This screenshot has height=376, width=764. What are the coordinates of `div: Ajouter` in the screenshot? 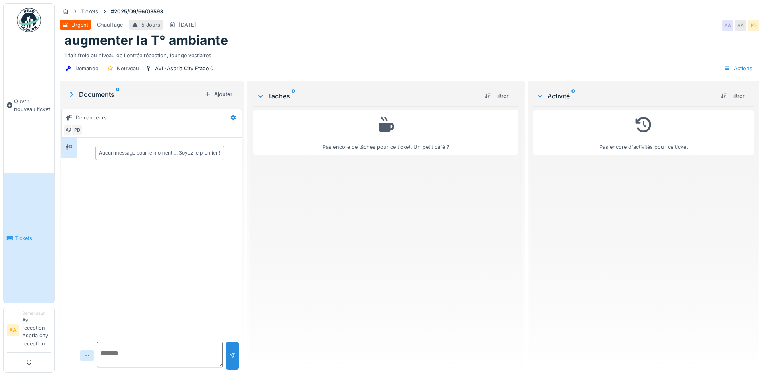 It's located at (218, 94).